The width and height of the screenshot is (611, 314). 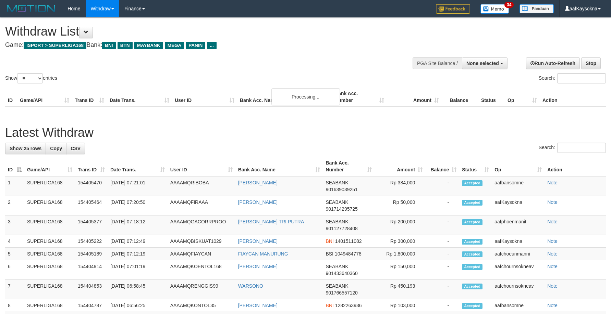 I want to click on th: ID: activate to sort column descending, so click(x=15, y=166).